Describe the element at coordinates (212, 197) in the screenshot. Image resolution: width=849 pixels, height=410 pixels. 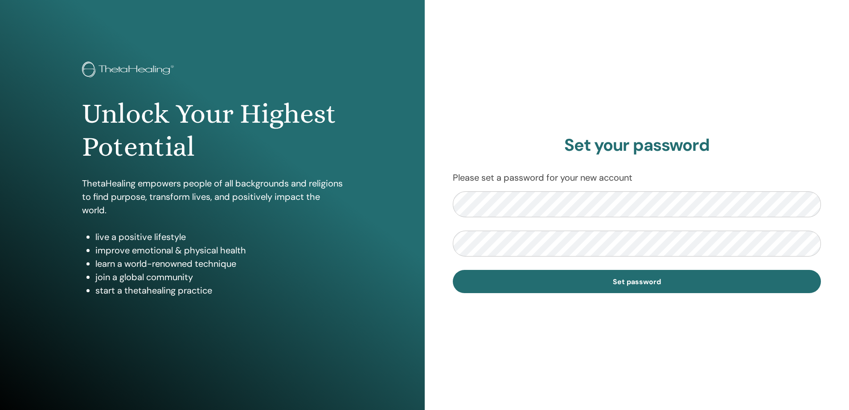
I see `p: ThetaHealing empowers people of all backgrounds and religions to find purpose, transform lives, a...` at that location.